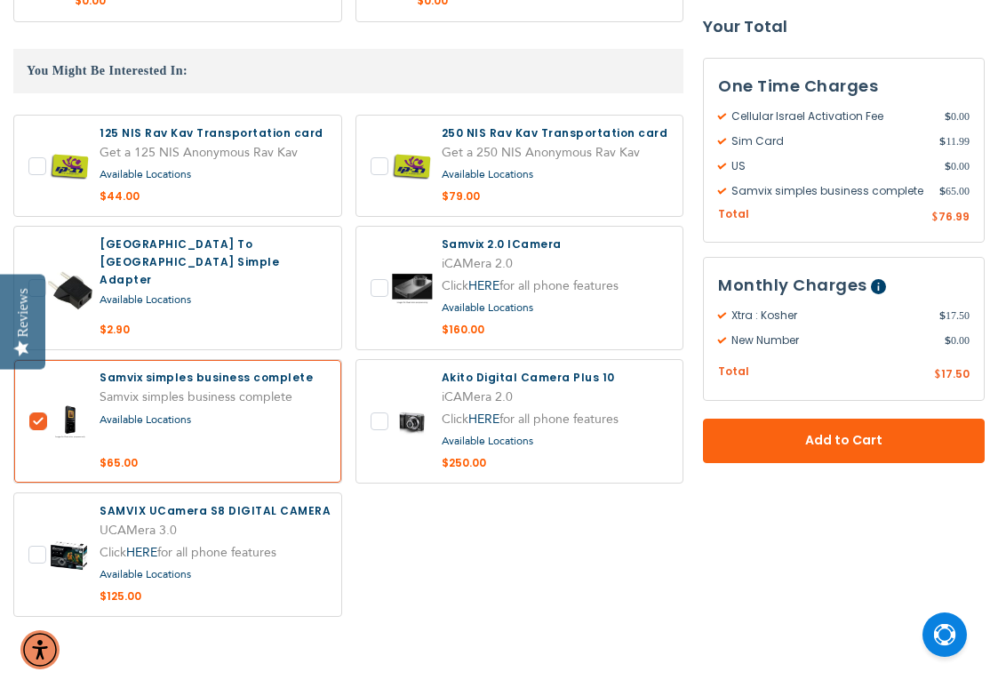 The width and height of the screenshot is (998, 688). What do you see at coordinates (793, 285) in the screenshot?
I see `span: Monthly Charges` at bounding box center [793, 285].